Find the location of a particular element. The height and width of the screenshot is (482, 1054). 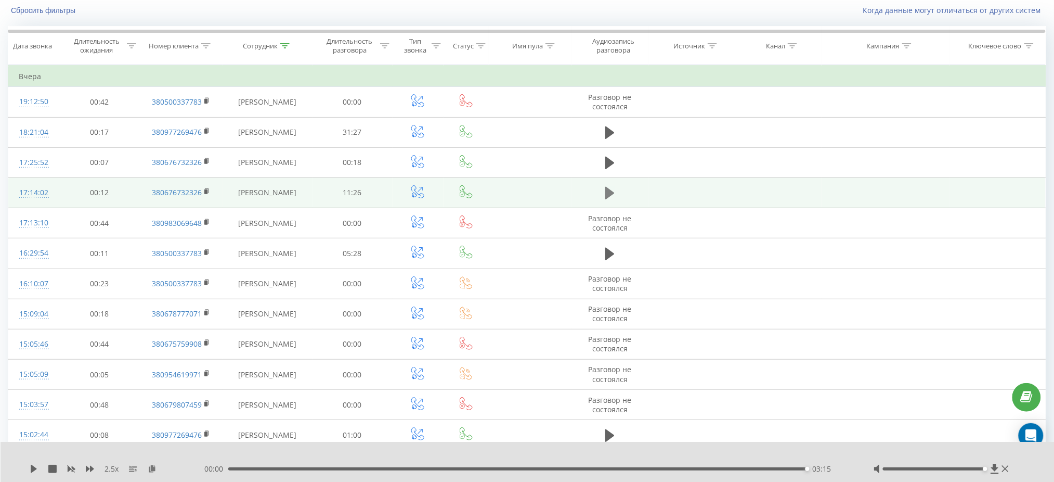

div: 17:13:10 is located at coordinates (34, 223).